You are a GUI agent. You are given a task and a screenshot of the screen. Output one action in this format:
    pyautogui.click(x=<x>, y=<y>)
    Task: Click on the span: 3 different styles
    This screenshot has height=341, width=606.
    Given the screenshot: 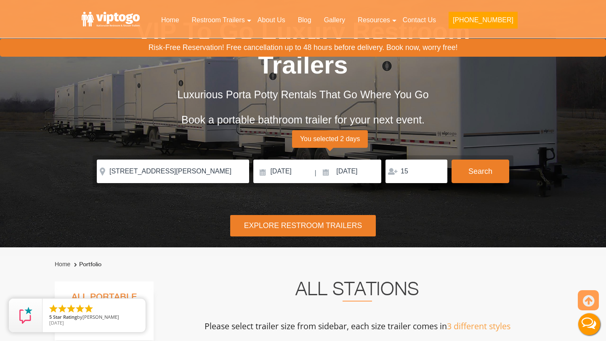 What is the action you would take?
    pyautogui.click(x=478, y=326)
    